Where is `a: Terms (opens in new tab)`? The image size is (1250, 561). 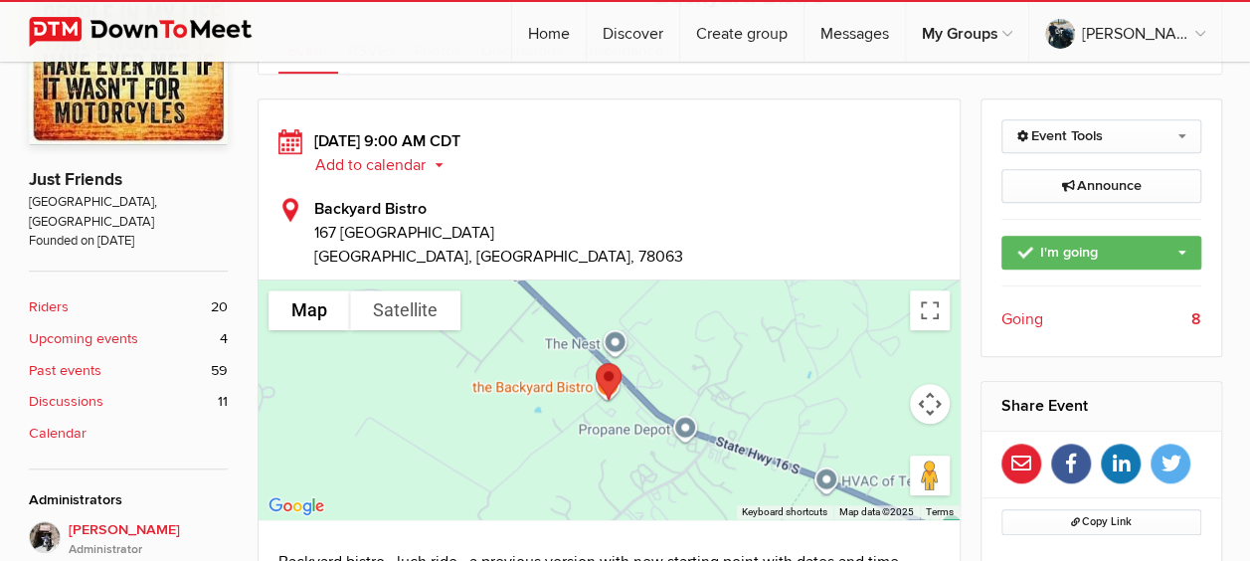
a: Terms (opens in new tab) is located at coordinates (939, 511).